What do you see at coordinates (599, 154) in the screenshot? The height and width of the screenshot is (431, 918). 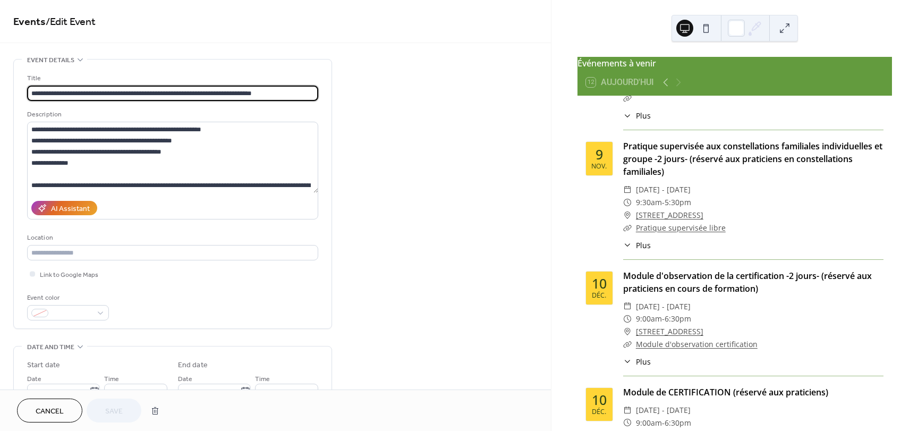 I see `div: 9` at bounding box center [599, 154].